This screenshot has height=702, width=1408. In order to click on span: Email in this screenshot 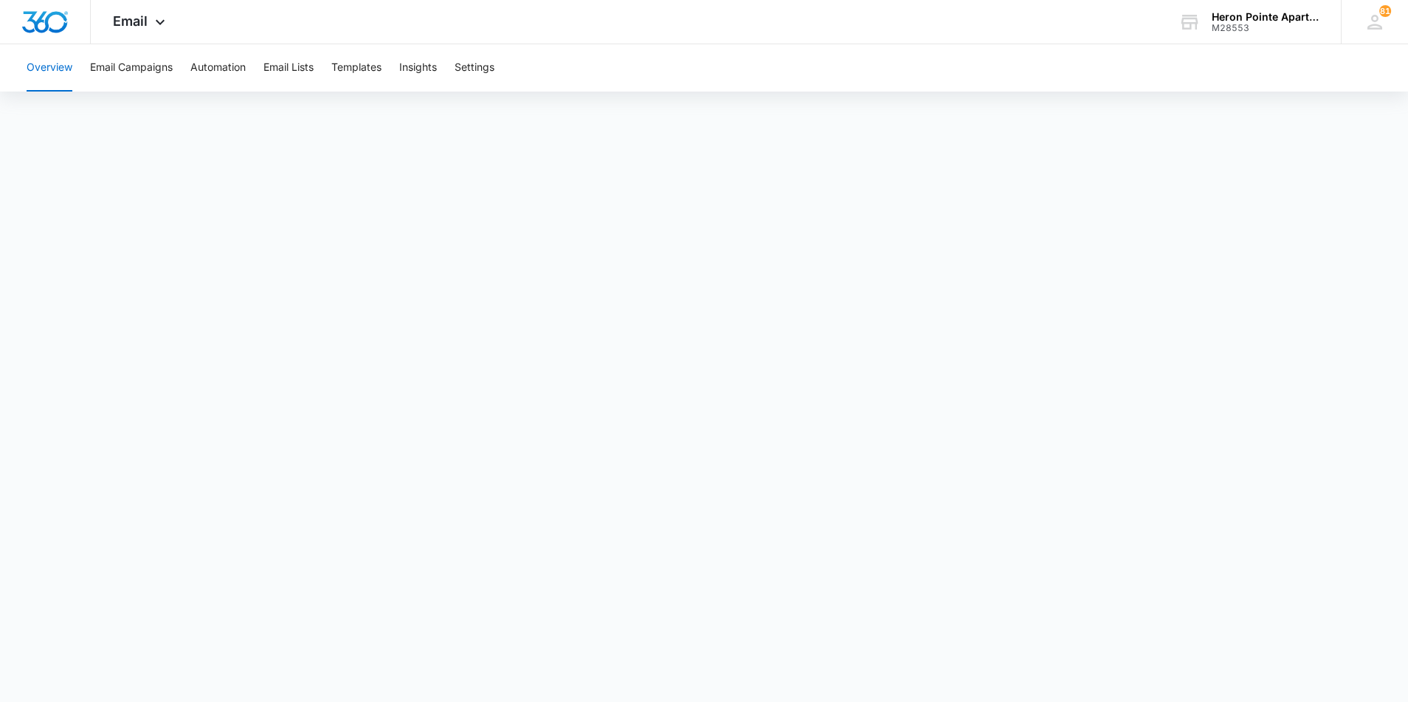, I will do `click(130, 21)`.